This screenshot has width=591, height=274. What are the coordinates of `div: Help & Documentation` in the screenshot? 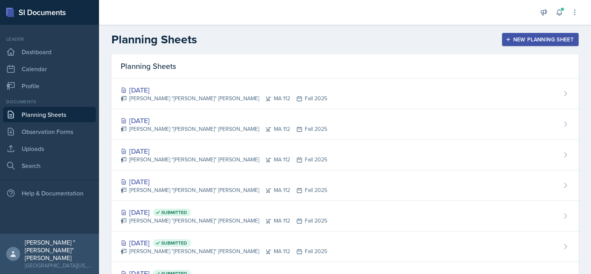 It's located at (50, 193).